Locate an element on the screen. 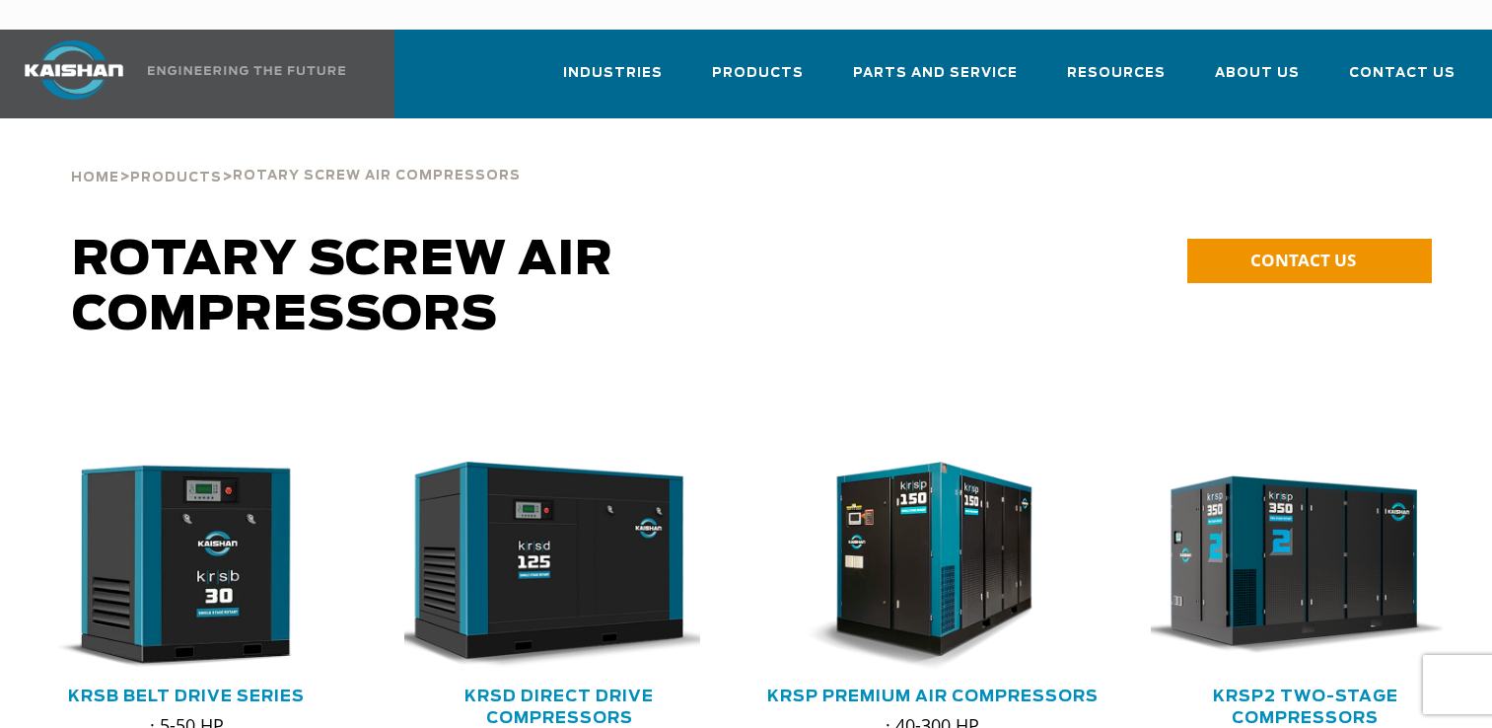  a: Industries is located at coordinates (612, 81).